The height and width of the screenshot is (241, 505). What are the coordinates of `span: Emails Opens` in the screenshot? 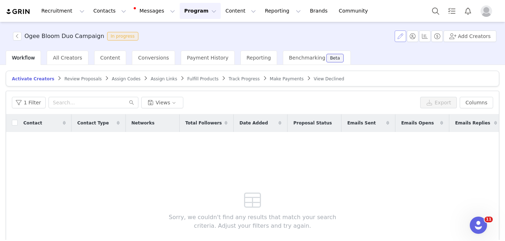 It's located at (417, 123).